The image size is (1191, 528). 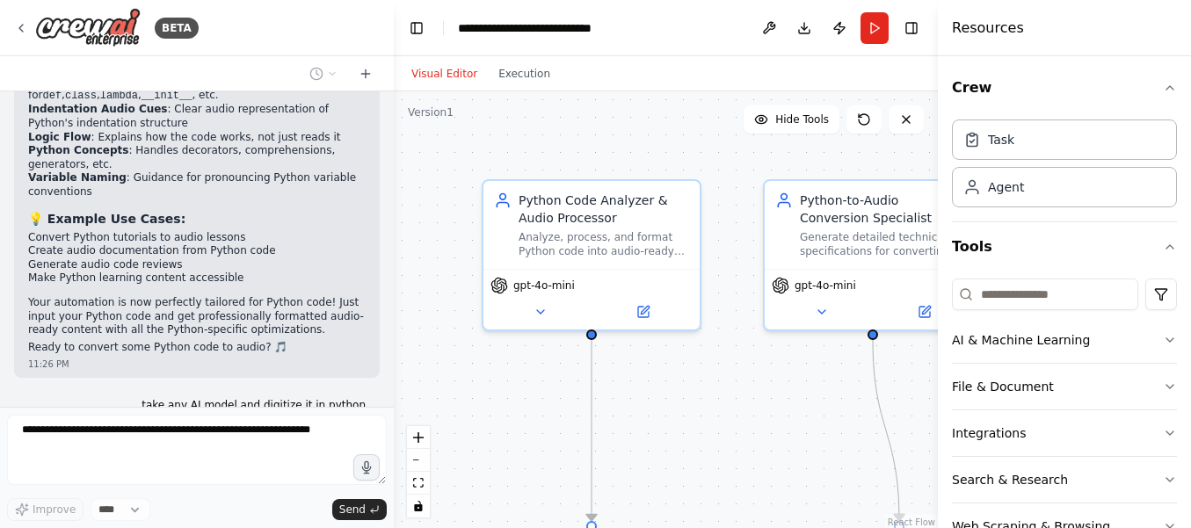 I want to click on button: fit view, so click(x=418, y=483).